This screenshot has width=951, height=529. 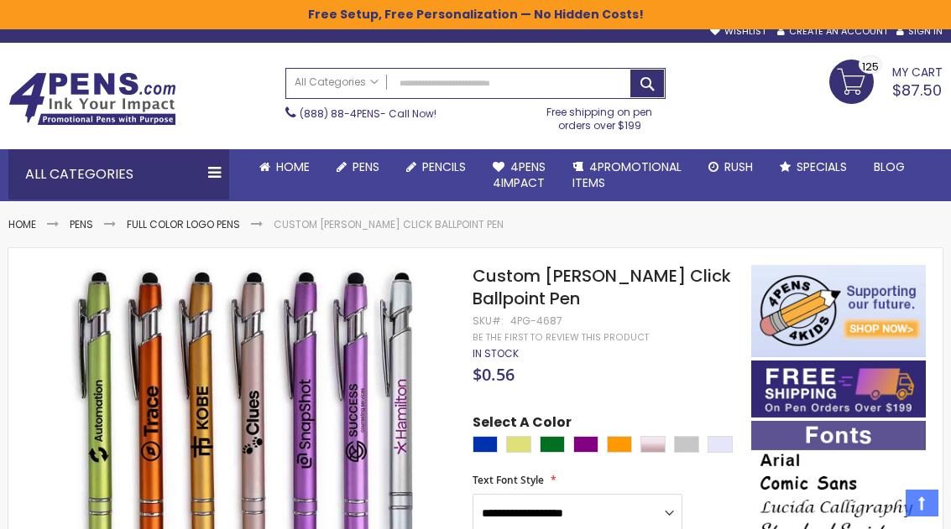 I want to click on a: Create an Account, so click(x=832, y=31).